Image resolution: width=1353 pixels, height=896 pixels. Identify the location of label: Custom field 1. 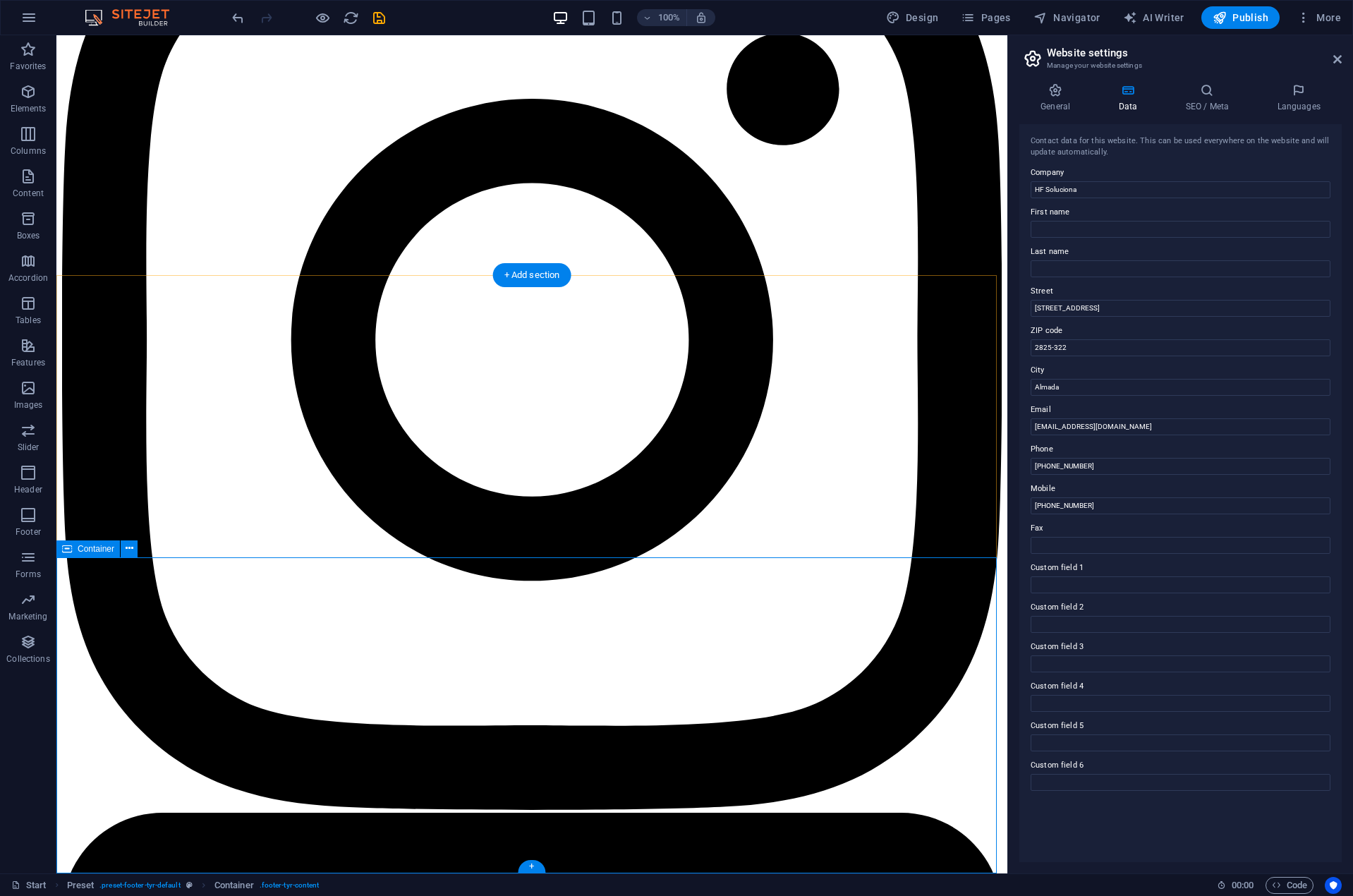
(1181, 568).